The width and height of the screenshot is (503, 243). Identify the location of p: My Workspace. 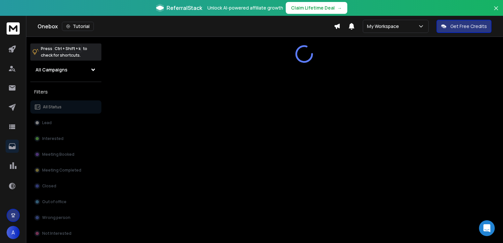
(384, 26).